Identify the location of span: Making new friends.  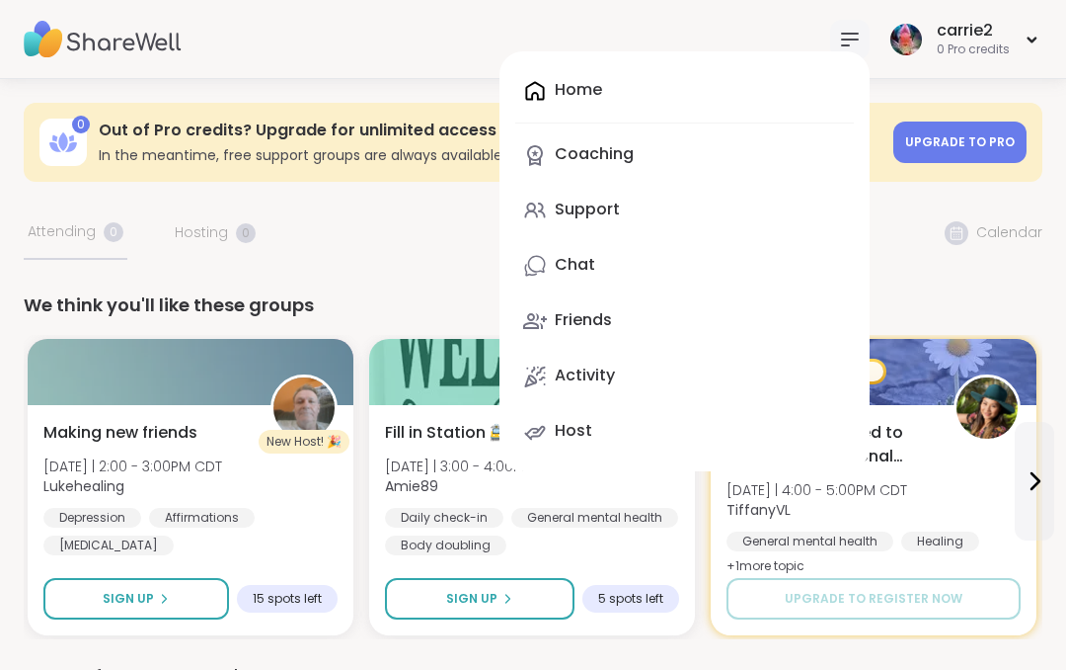
(120, 433).